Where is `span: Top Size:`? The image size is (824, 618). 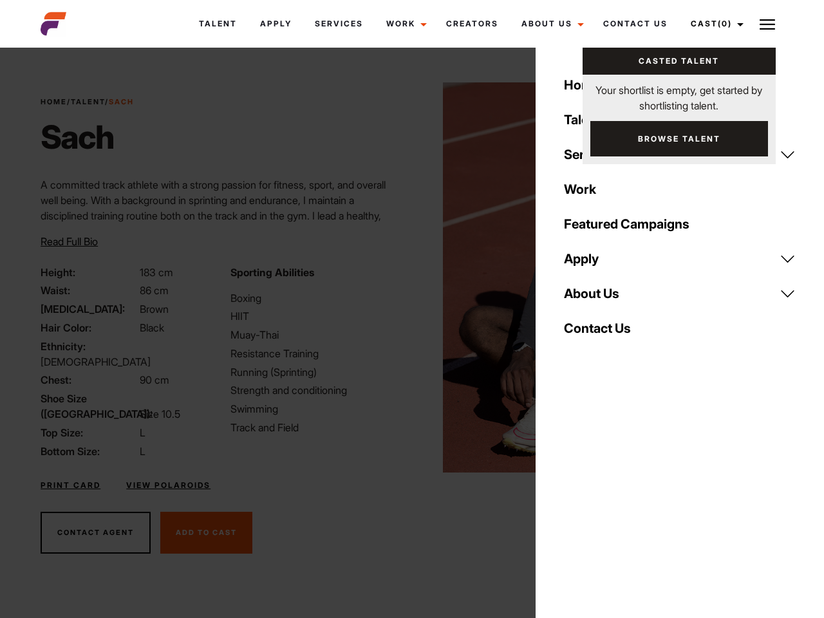 span: Top Size: is located at coordinates (89, 433).